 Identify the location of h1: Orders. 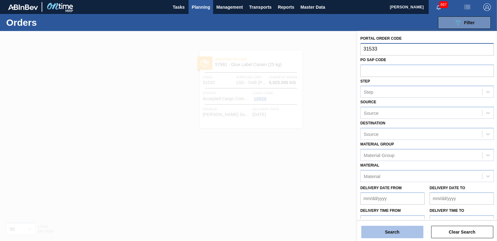
(51, 22).